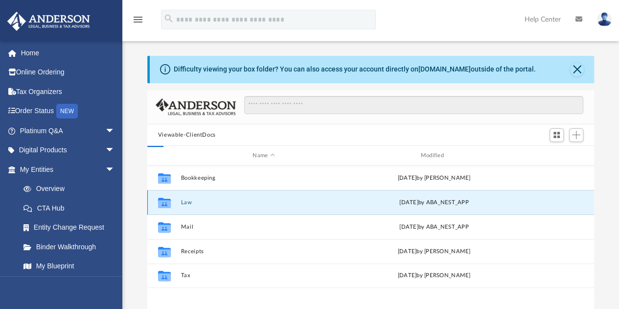 The width and height of the screenshot is (619, 309). Describe the element at coordinates (68, 53) in the screenshot. I see `a: Home` at that location.